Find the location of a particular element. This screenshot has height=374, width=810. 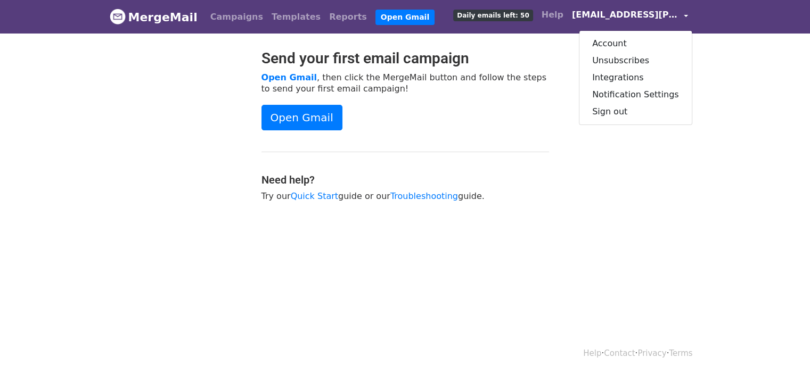

a: Templates is located at coordinates (296, 17).